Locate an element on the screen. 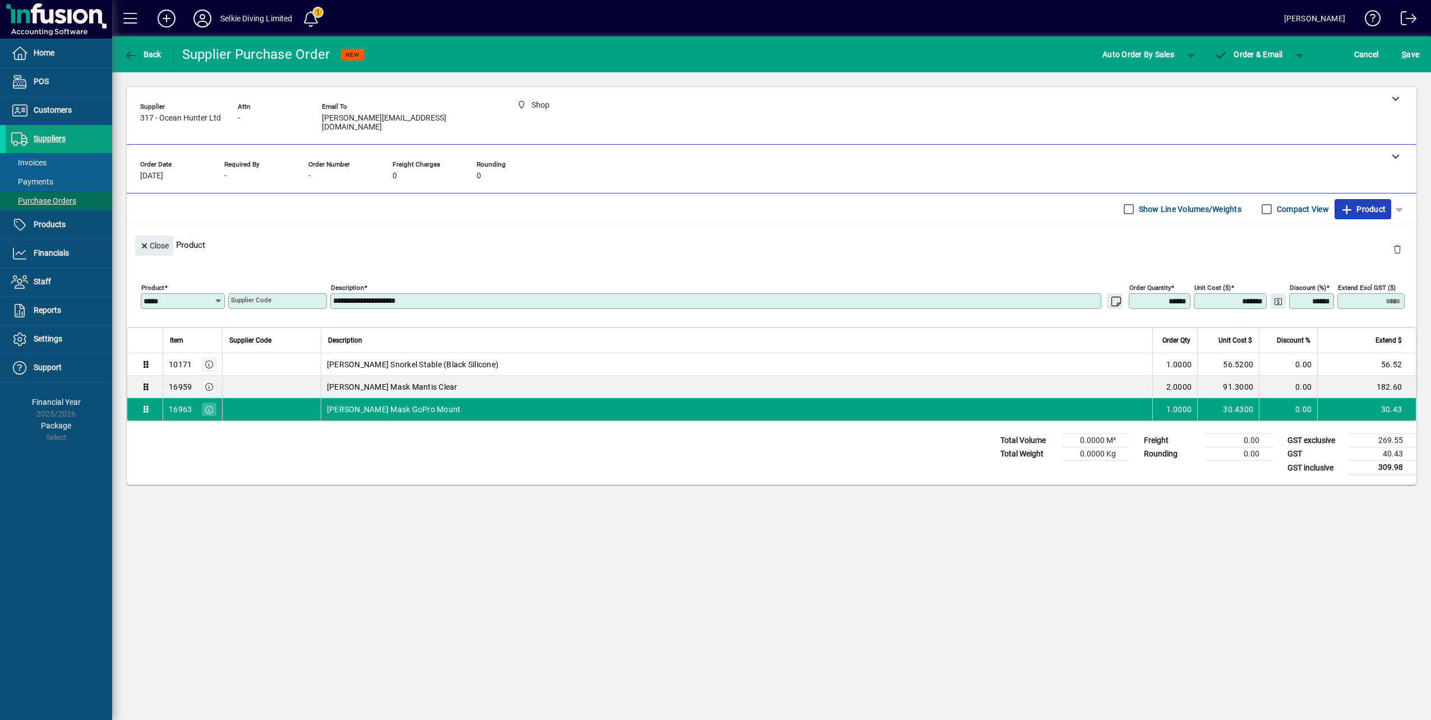  div: 10171 is located at coordinates (180, 365).